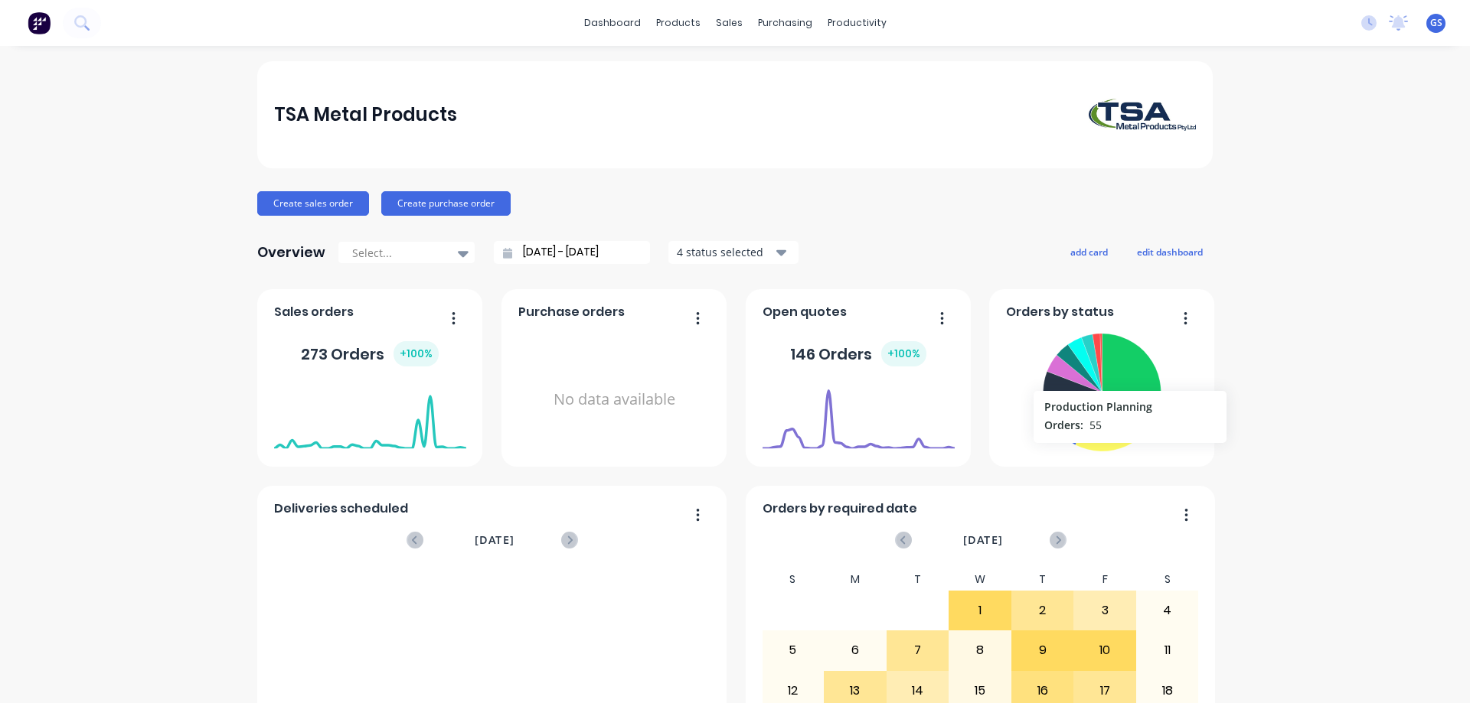  I want to click on div: purchasing, so click(785, 23).